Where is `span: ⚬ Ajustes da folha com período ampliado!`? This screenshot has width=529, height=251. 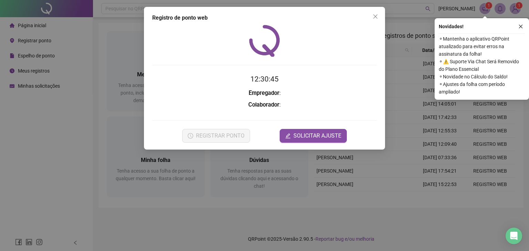
span: ⚬ Ajustes da folha com período ampliado! is located at coordinates (482, 88).